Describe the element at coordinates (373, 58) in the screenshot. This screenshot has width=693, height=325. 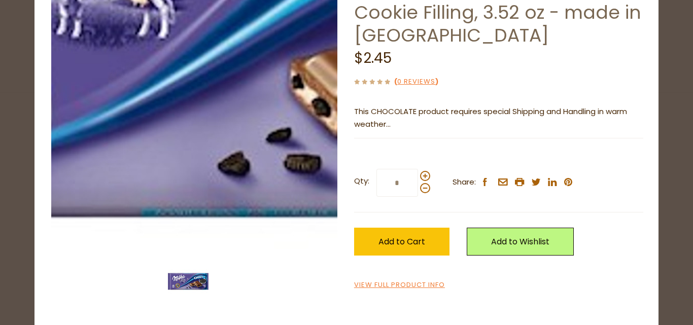
I see `span: $2.45` at that location.